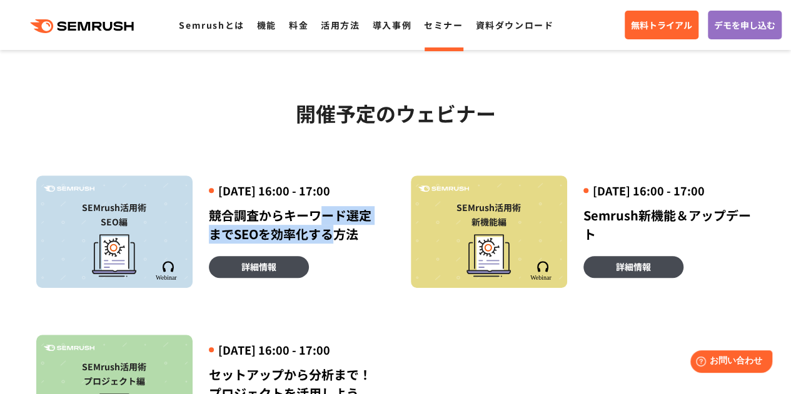 The width and height of the screenshot is (791, 394). I want to click on div: SEMrush活用術 プロジェクト編, so click(114, 374).